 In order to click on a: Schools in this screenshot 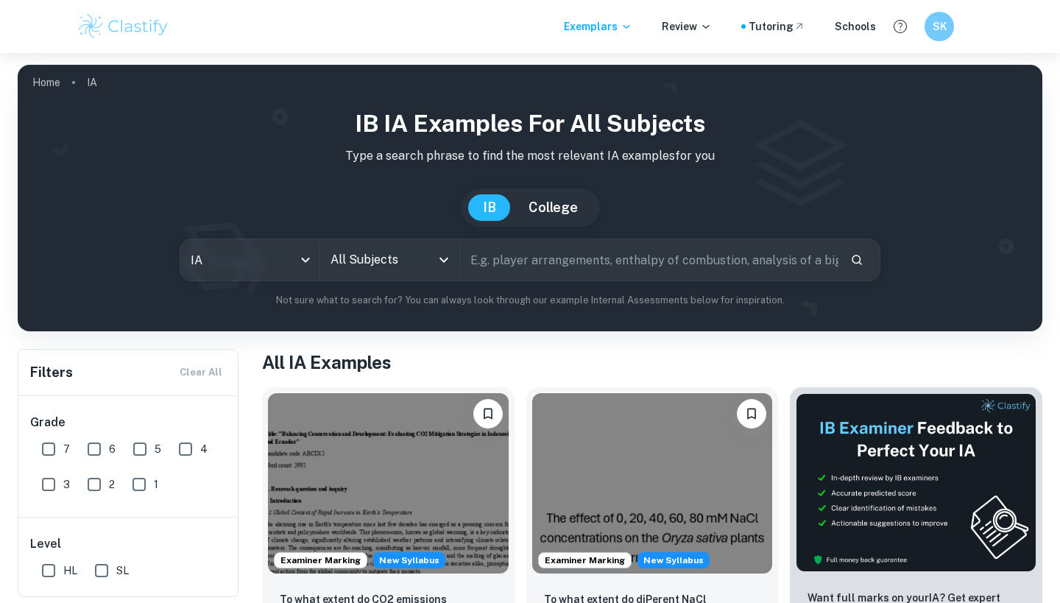, I will do `click(855, 26)`.